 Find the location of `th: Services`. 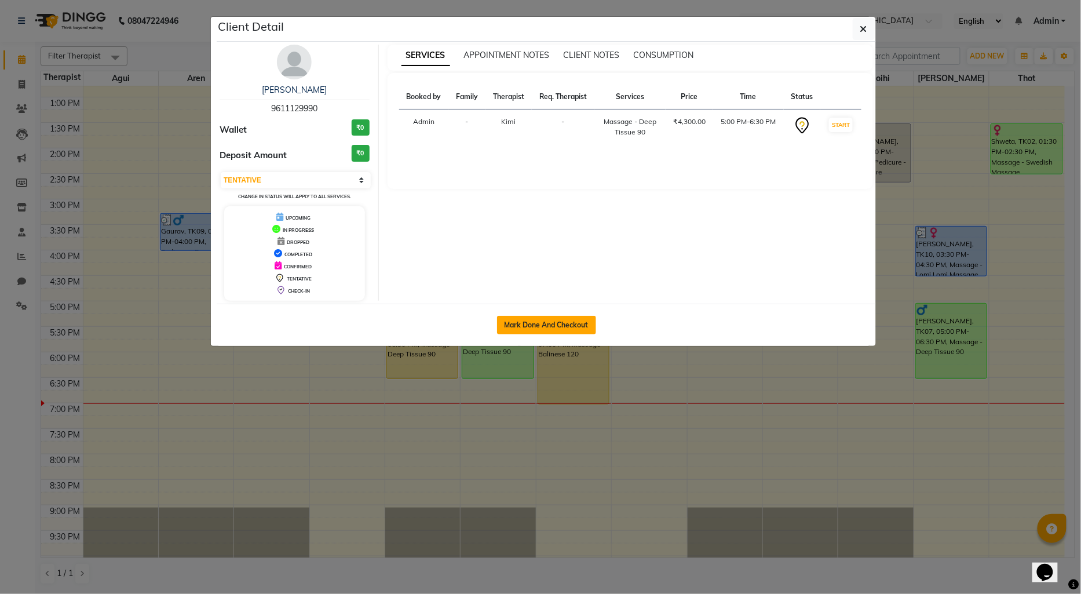

th: Services is located at coordinates (630, 97).